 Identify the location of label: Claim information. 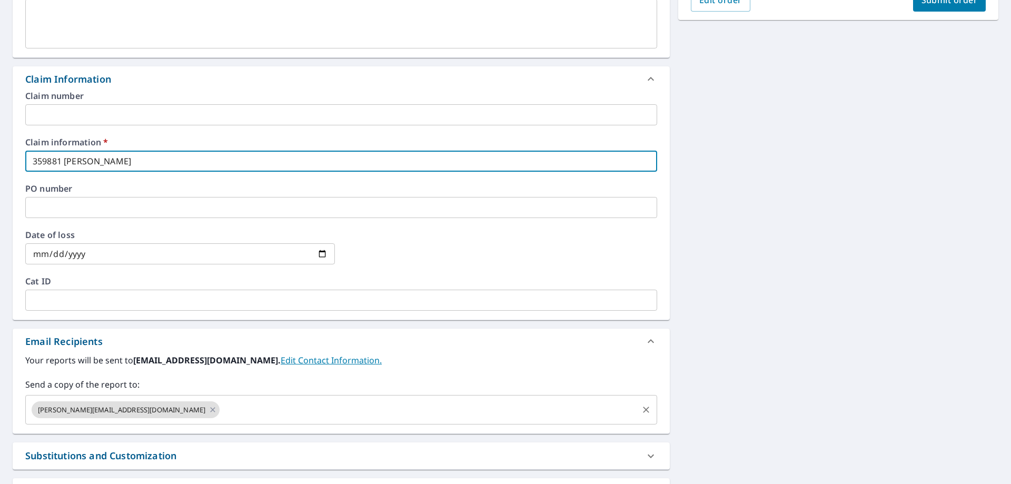
(341, 142).